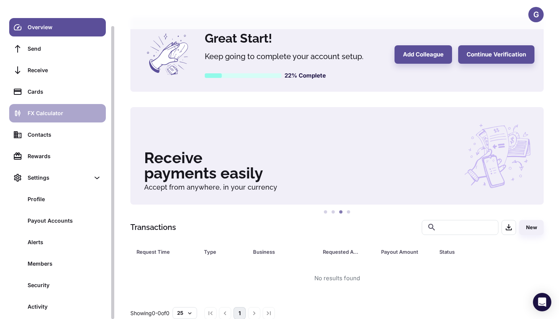 This screenshot has width=559, height=319. What do you see at coordinates (185, 313) in the screenshot?
I see `button: 25` at bounding box center [185, 313].